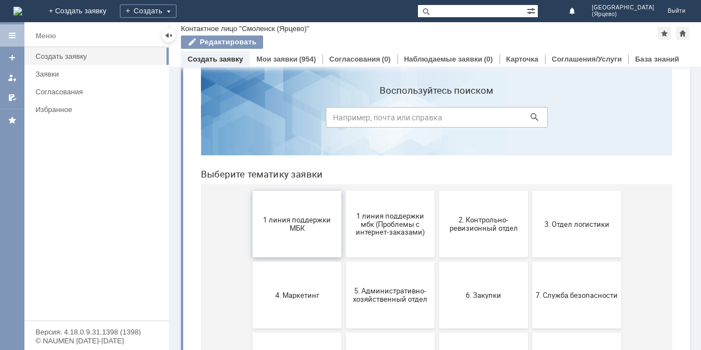  What do you see at coordinates (291, 308) in the screenshot?
I see `span: Бухгалтерия (для мбк)` at bounding box center [291, 308].